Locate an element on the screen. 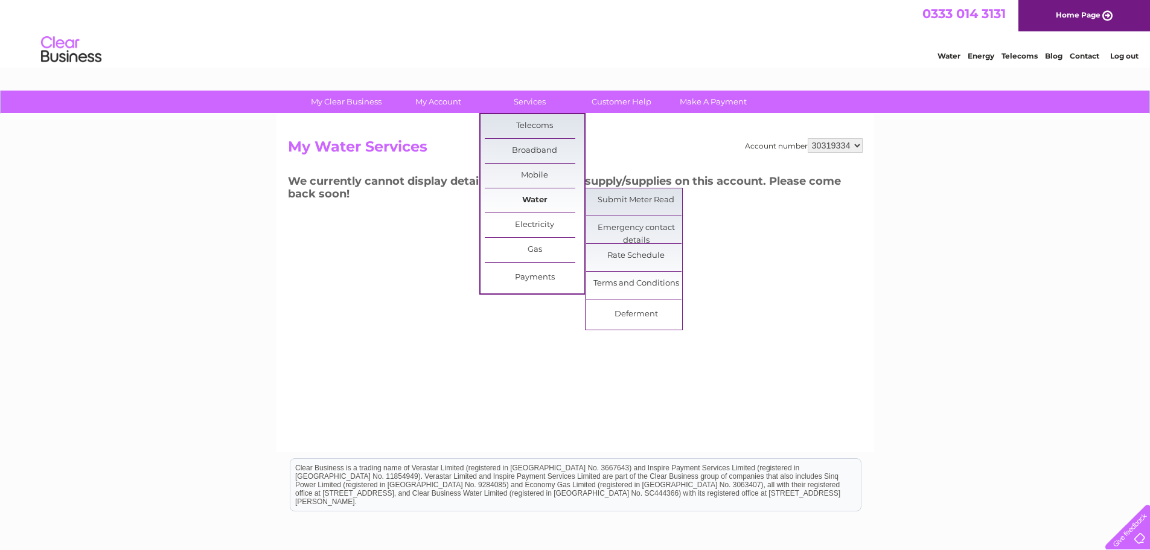  img: logo.png is located at coordinates (71, 49).